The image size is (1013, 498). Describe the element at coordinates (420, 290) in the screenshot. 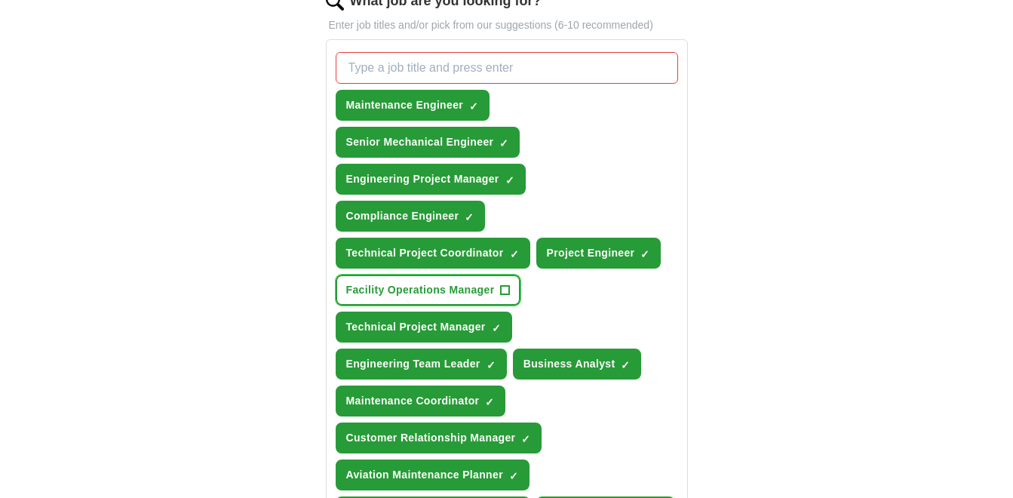

I see `span: Facility Operations Manager` at that location.